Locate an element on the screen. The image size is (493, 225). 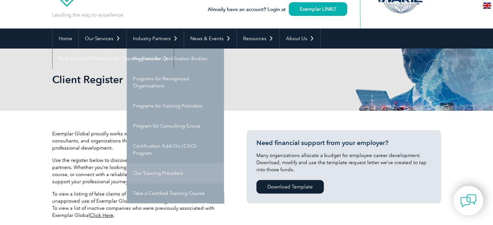
img: contact-chat.png is located at coordinates (469, 201).